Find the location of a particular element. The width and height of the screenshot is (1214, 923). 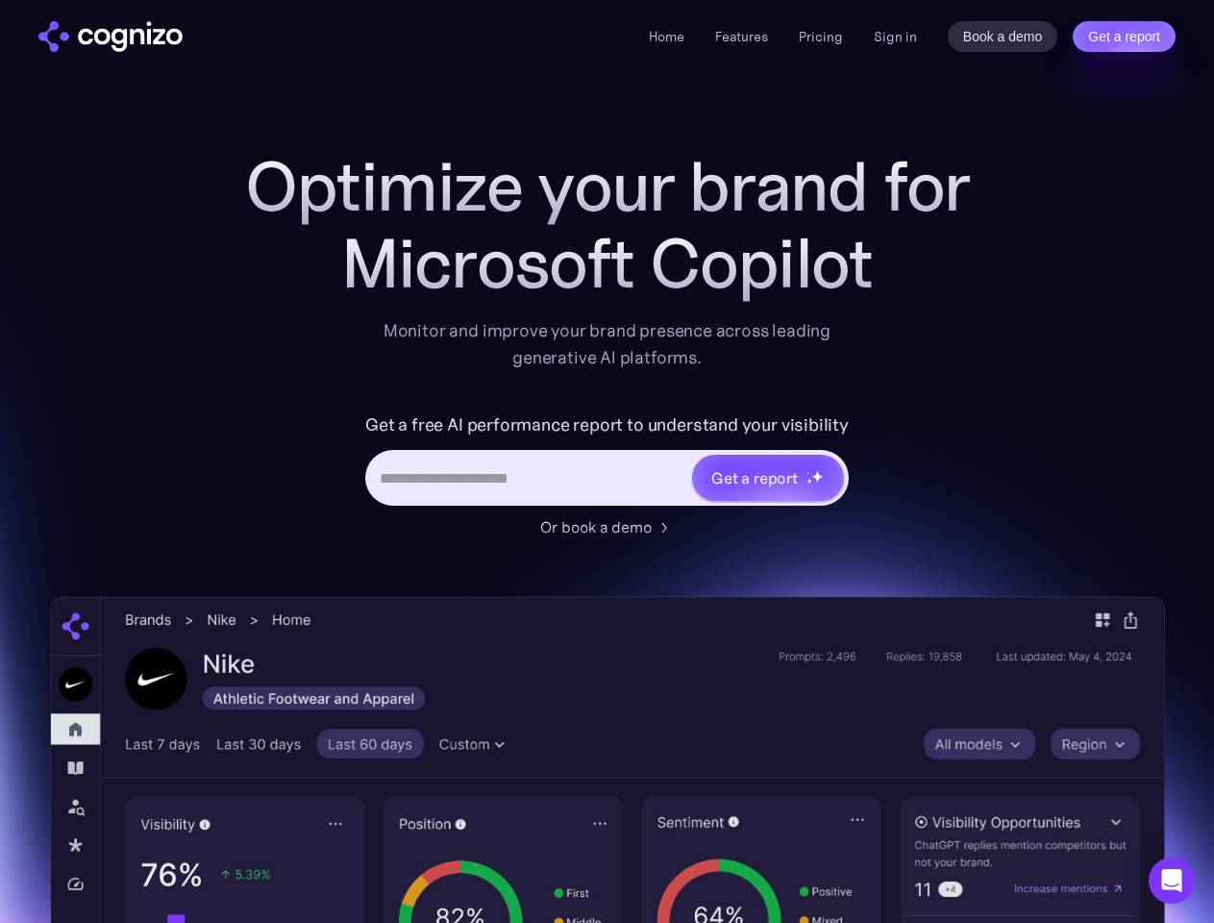

form: Hero URL Input Form is located at coordinates (606, 457).